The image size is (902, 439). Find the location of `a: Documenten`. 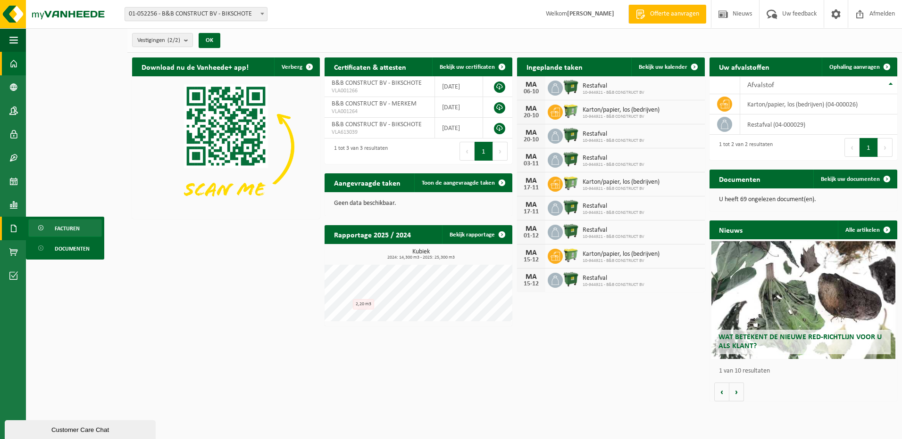

a: Documenten is located at coordinates (65, 249).